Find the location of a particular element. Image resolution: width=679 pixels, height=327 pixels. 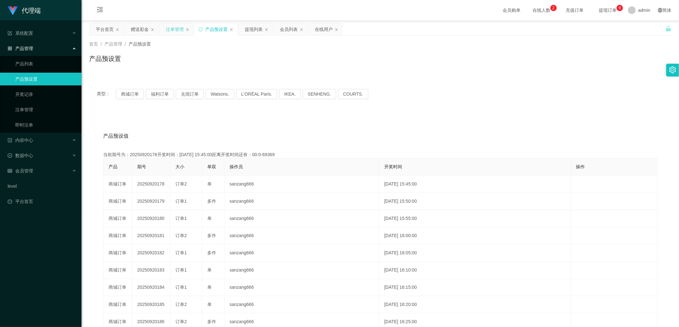

sup: 9 is located at coordinates (620, 8).